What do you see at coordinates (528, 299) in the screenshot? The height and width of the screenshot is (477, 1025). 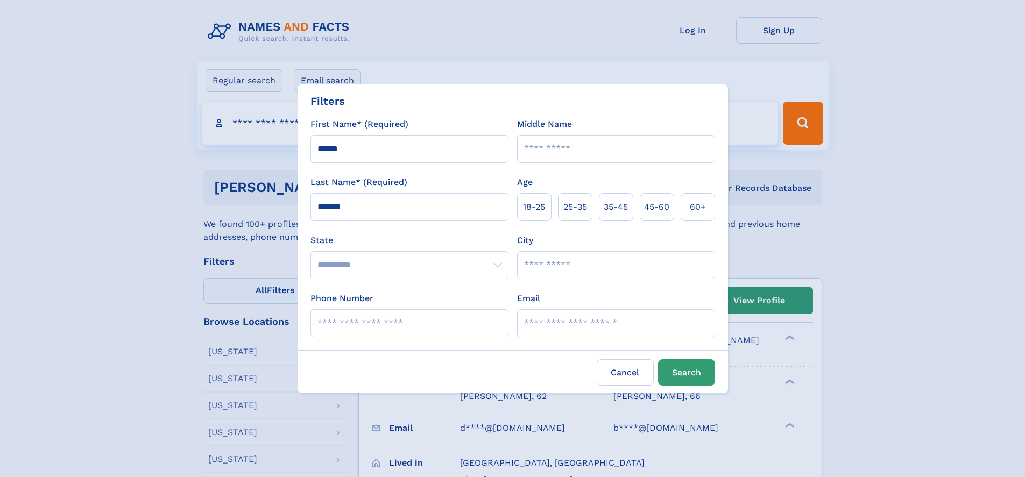 I see `label: Email` at bounding box center [528, 299].